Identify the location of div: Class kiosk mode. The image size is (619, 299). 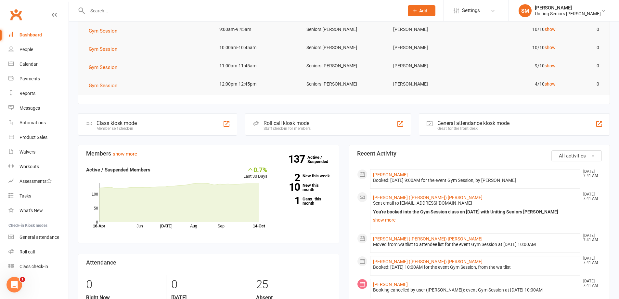
(117, 123).